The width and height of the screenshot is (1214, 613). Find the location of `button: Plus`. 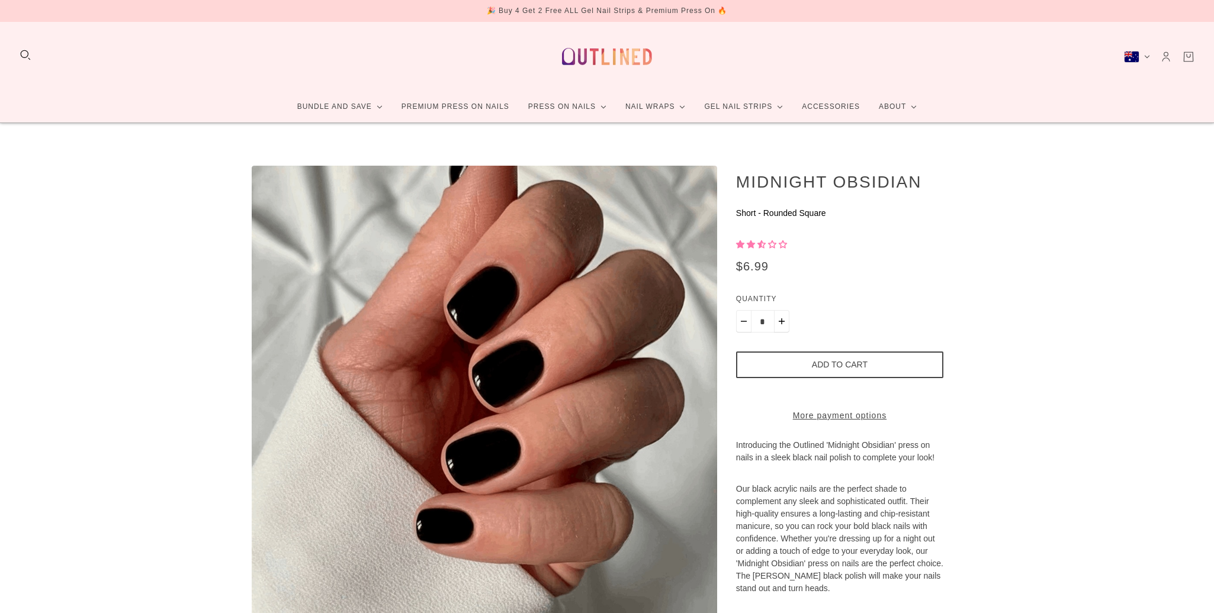

button: Plus is located at coordinates (781, 321).